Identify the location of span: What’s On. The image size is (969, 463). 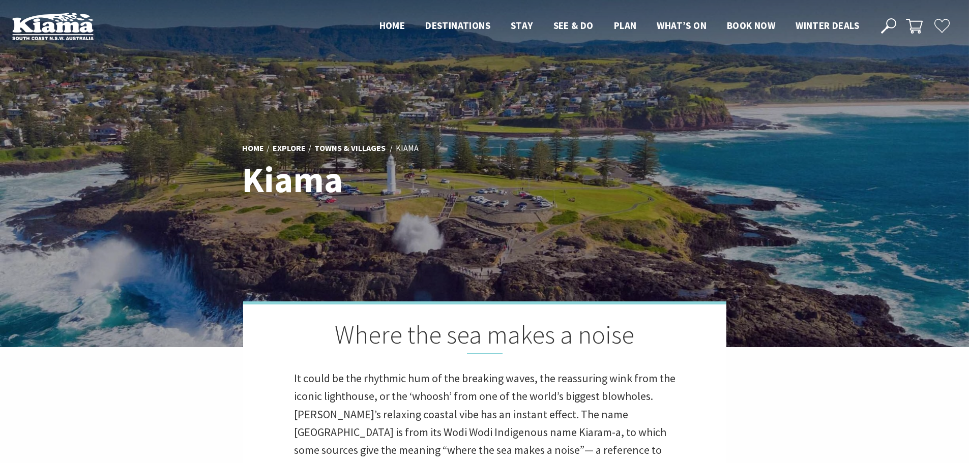
(681, 25).